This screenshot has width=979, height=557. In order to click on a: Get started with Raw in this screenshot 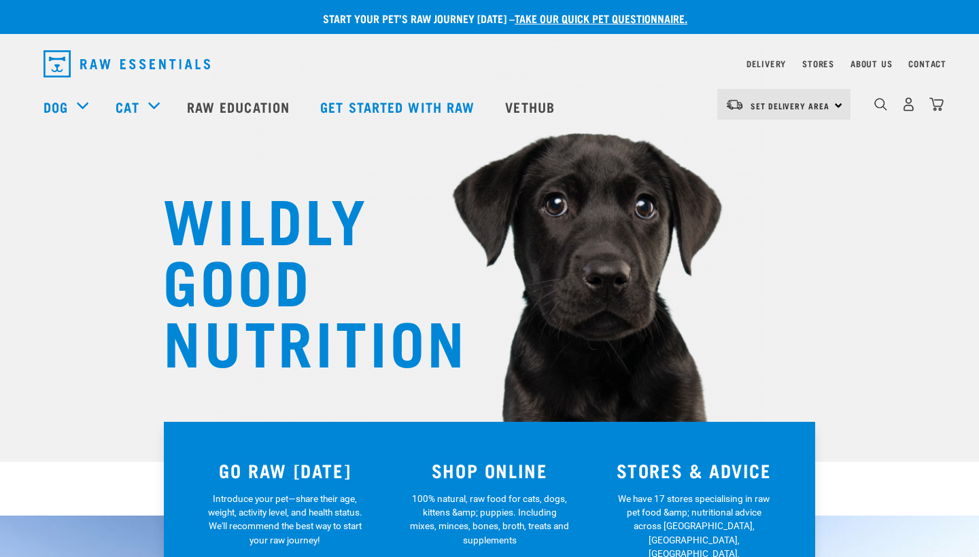, I will do `click(399, 107)`.